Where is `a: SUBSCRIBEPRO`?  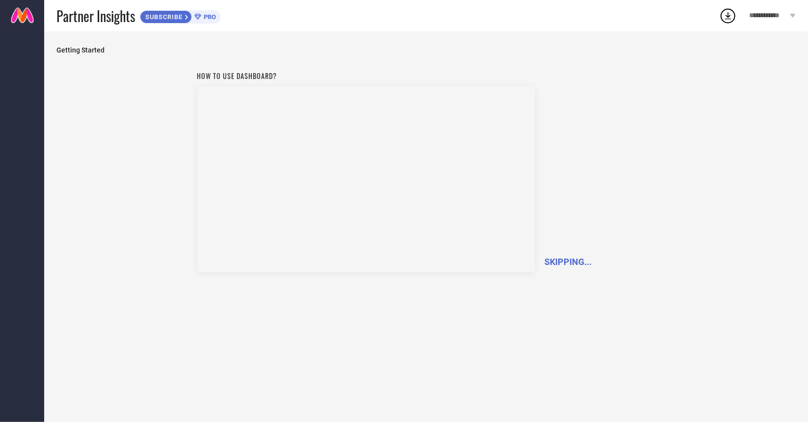
a: SUBSCRIBEPRO is located at coordinates (180, 16).